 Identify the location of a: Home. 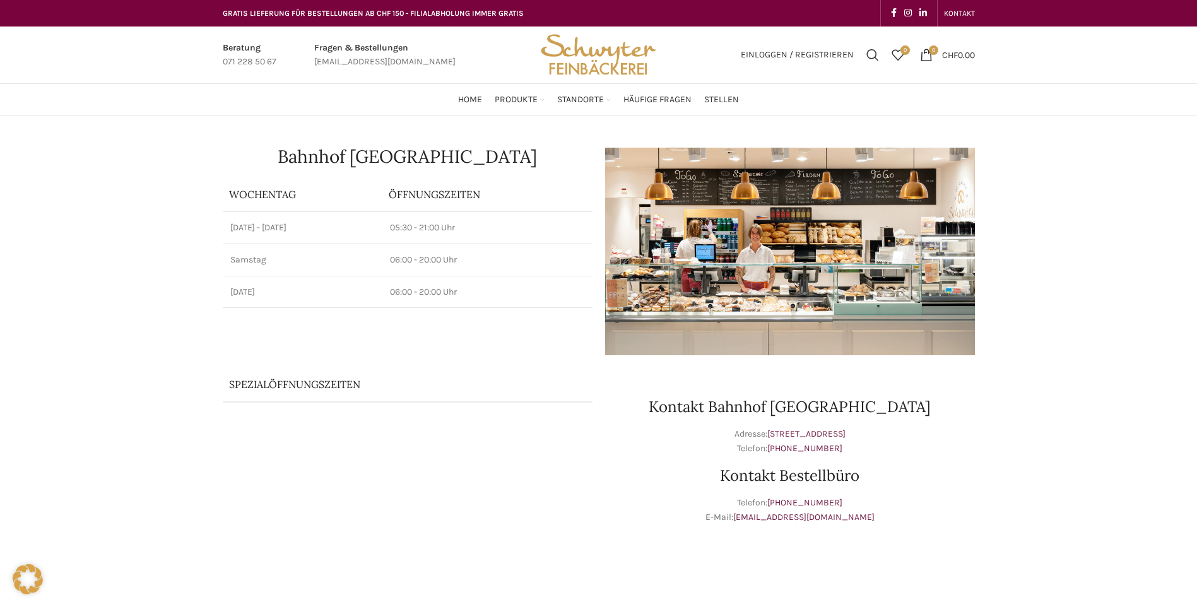
(470, 100).